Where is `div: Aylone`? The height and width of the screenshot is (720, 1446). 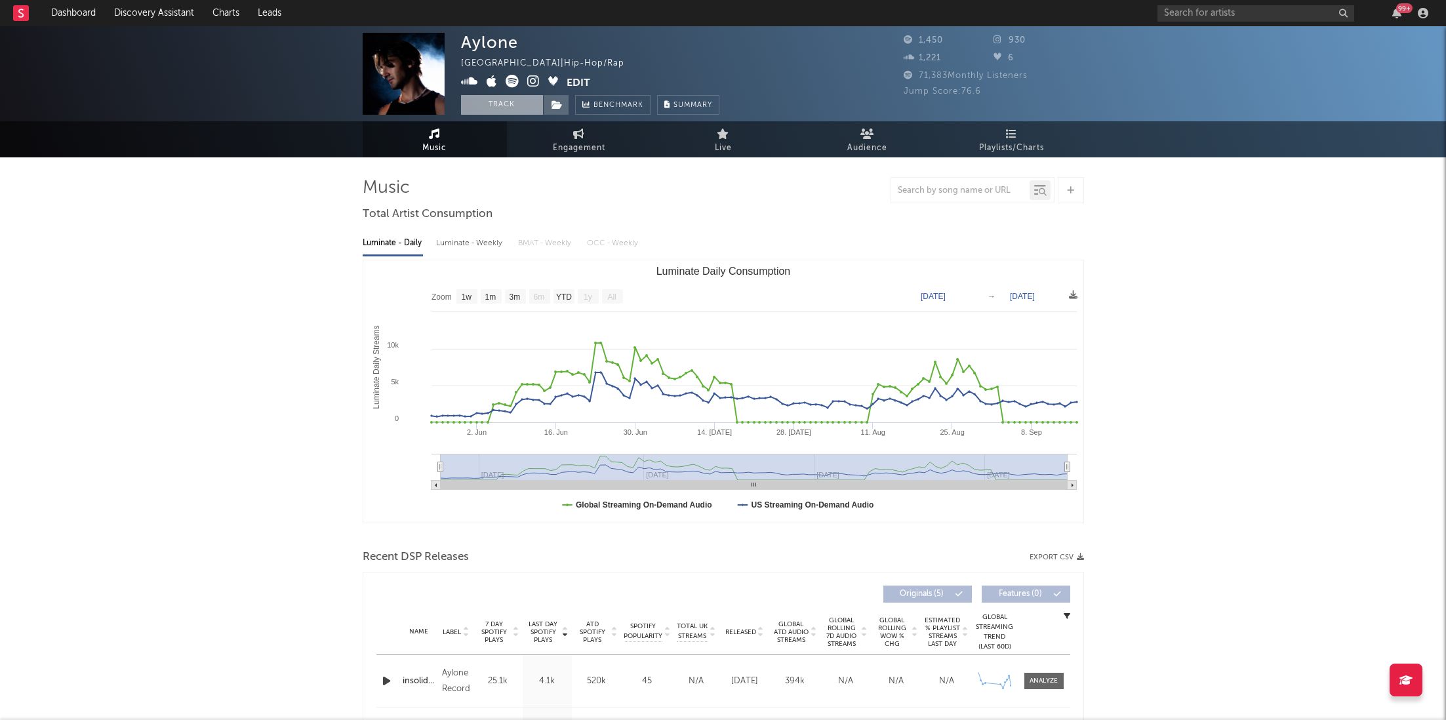
div: Aylone is located at coordinates (489, 42).